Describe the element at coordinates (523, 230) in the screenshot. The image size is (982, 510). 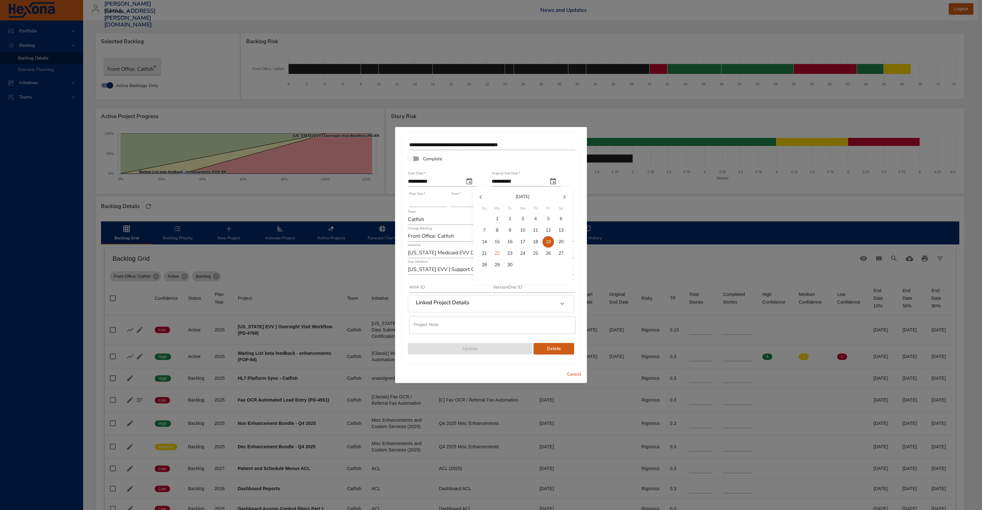
I see `button: 10` at that location.